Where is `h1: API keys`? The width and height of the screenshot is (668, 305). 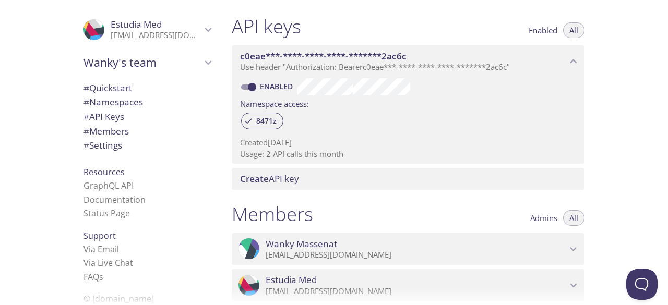 h1: API keys is located at coordinates (266, 26).